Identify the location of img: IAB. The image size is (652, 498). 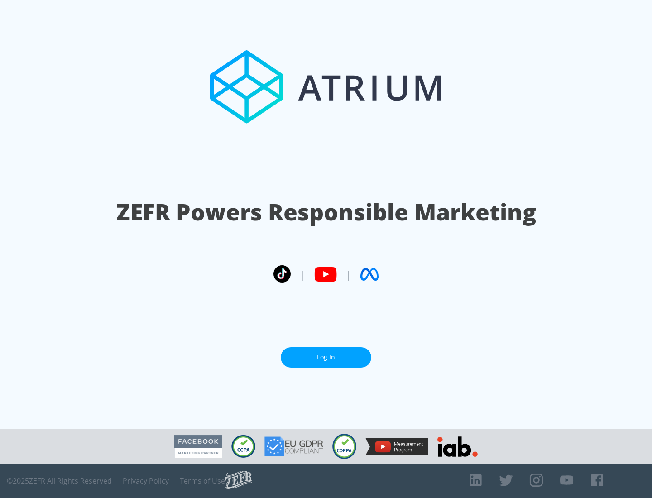
(458, 447).